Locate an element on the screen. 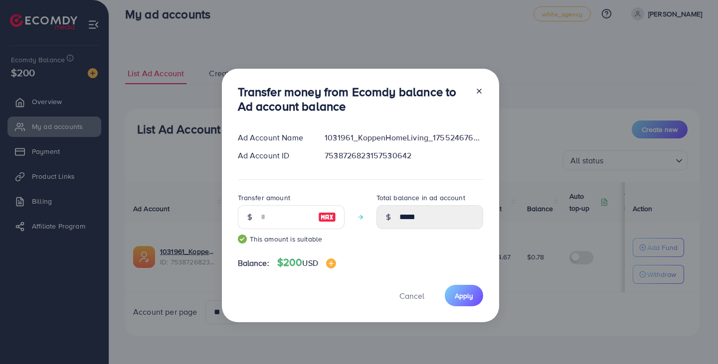 This screenshot has width=718, height=364. small: This amount is suitable is located at coordinates (291, 239).